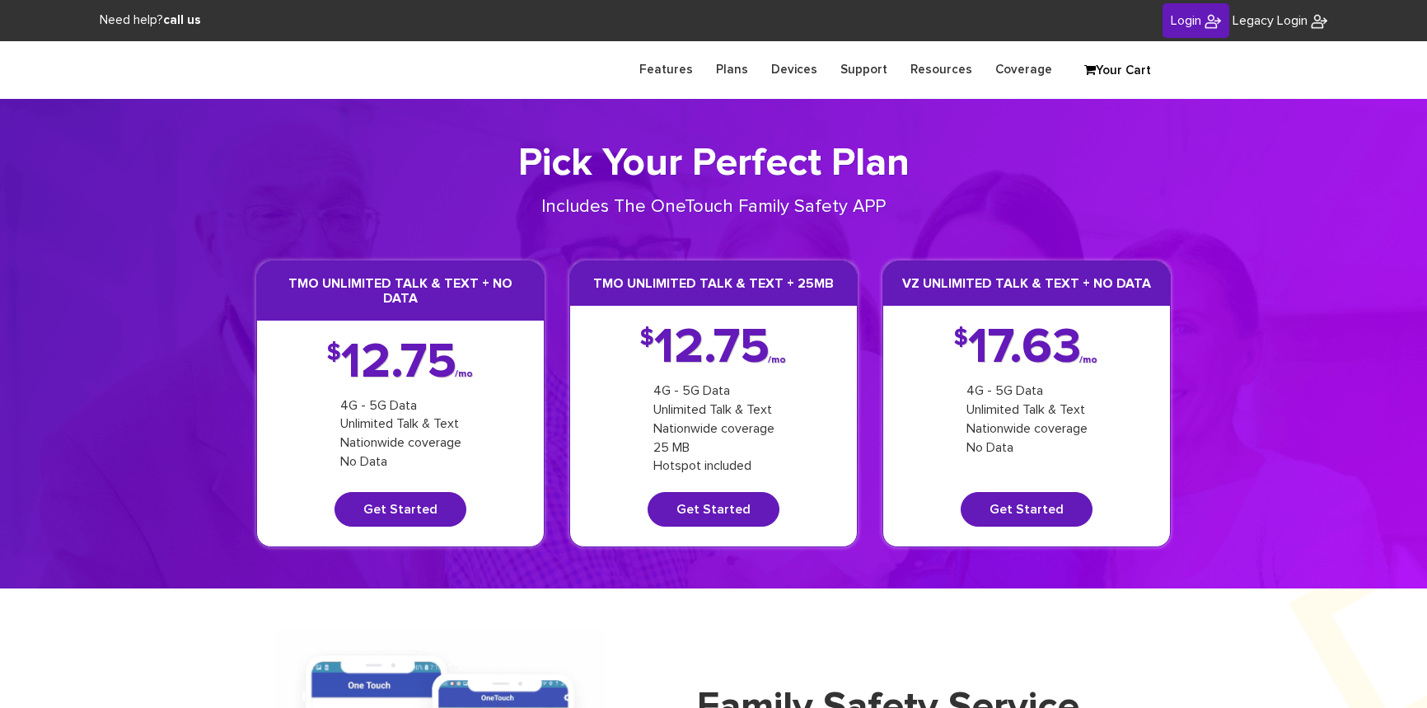 Image resolution: width=1427 pixels, height=708 pixels. What do you see at coordinates (150, 20) in the screenshot?
I see `span: Need help?` at bounding box center [150, 20].